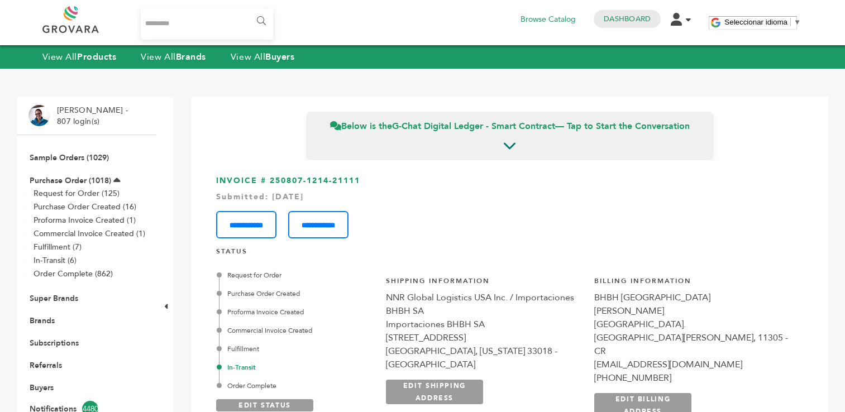 The width and height of the screenshot is (845, 412). I want to click on a: EDIT STATUS, so click(265, 405).